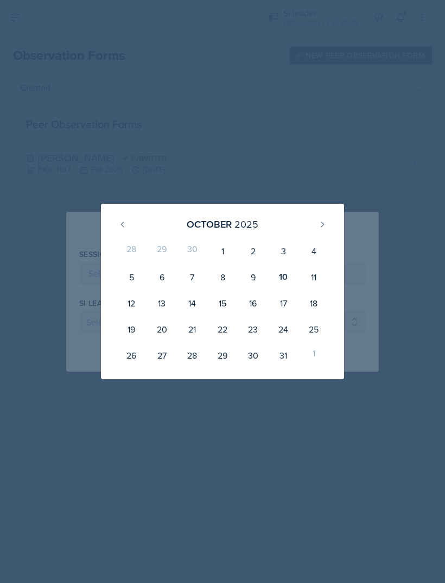  What do you see at coordinates (192, 329) in the screenshot?
I see `div: 21` at bounding box center [192, 329].